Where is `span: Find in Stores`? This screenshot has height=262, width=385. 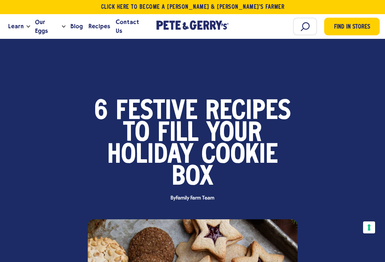 span: Find in Stores is located at coordinates (352, 27).